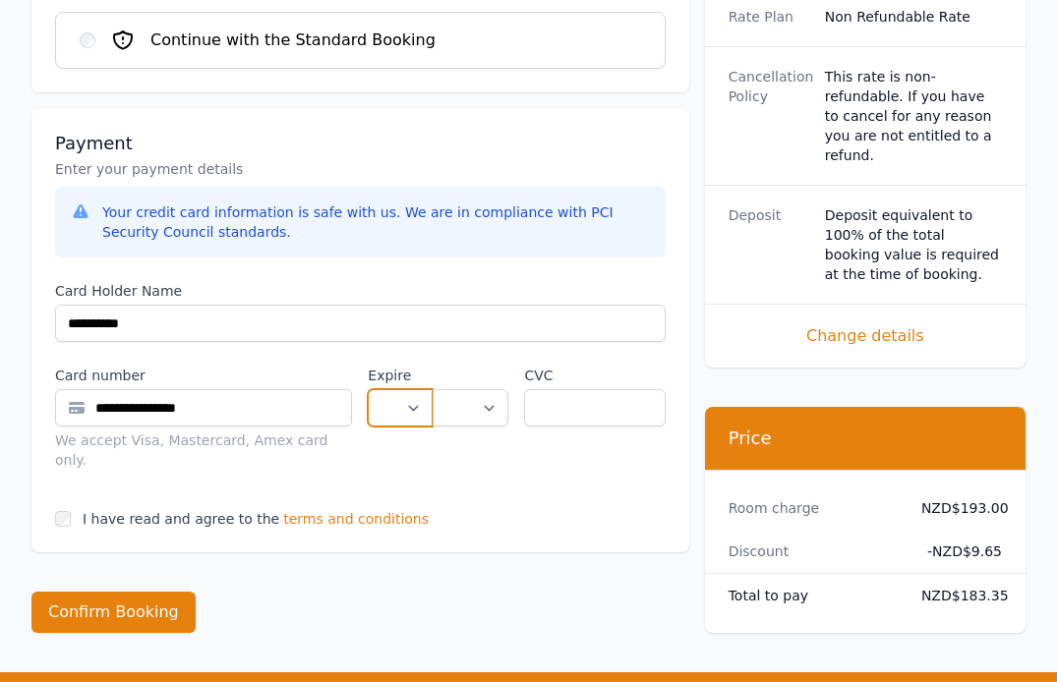  Describe the element at coordinates (769, 116) in the screenshot. I see `dt: Cancellation Policy` at that location.